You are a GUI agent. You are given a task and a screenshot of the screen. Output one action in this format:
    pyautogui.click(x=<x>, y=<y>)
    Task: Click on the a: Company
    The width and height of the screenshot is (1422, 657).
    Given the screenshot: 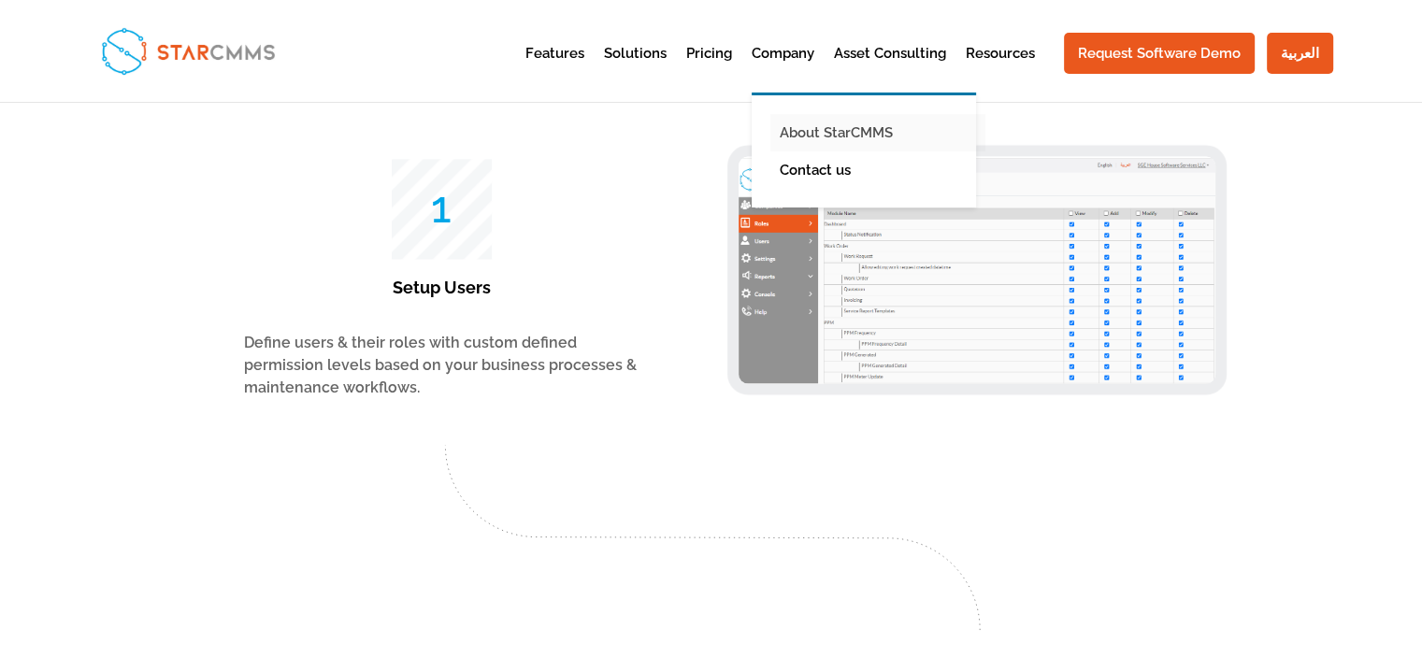 What is the action you would take?
    pyautogui.click(x=783, y=69)
    